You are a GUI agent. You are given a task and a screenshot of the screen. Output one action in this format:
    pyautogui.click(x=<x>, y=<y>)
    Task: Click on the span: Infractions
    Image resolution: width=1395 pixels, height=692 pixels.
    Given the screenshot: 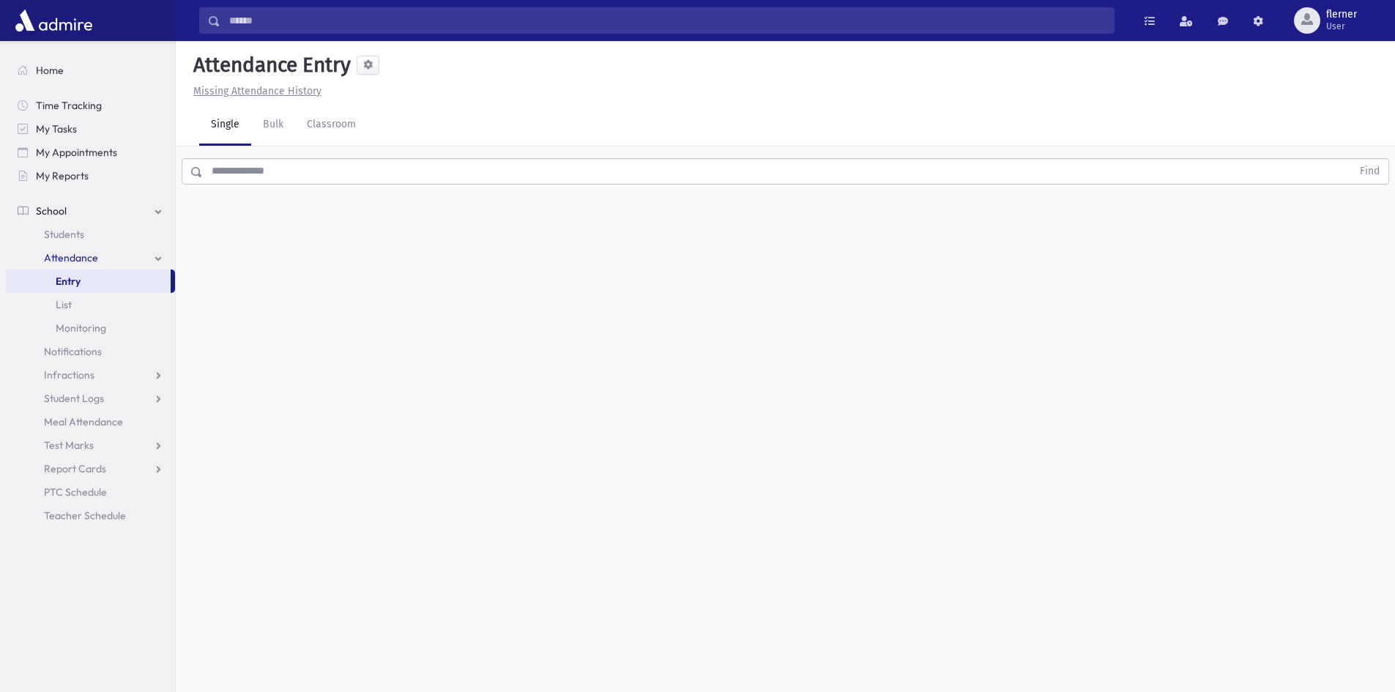 What is the action you would take?
    pyautogui.click(x=69, y=375)
    